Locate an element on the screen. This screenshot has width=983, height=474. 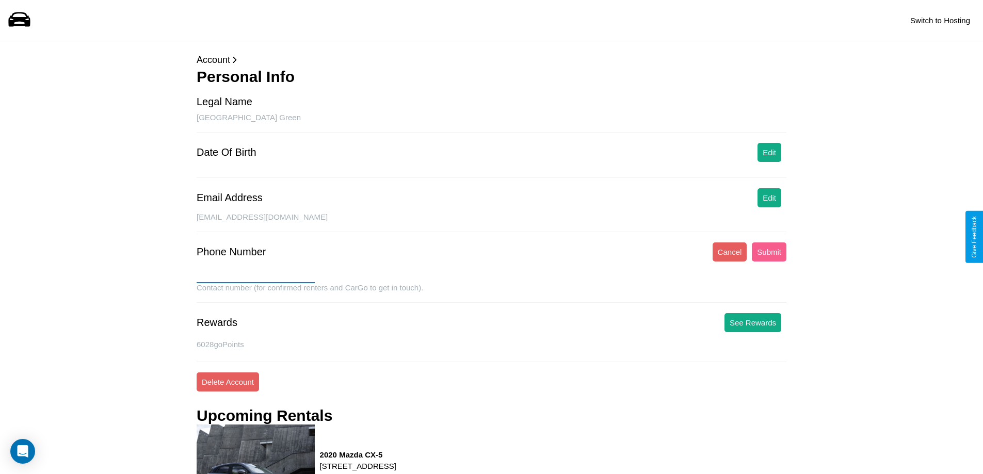
button: Delete Account is located at coordinates (228, 382).